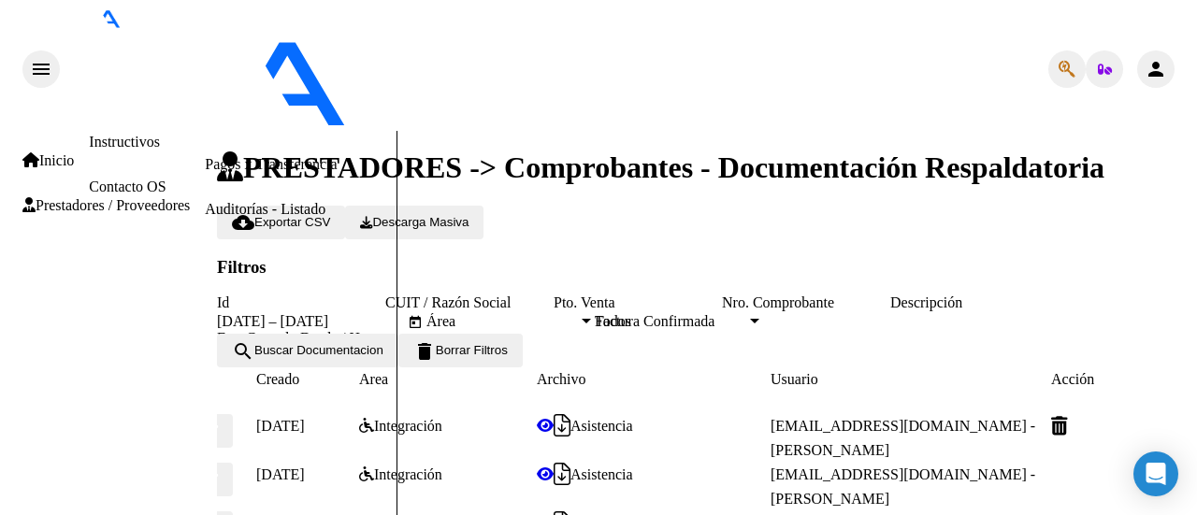 The width and height of the screenshot is (1197, 515). Describe the element at coordinates (911, 380) in the screenshot. I see `datatable-header-cell: Usuario` at that location.